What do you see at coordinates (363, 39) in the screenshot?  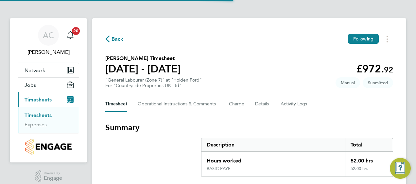 I see `span: Following` at bounding box center [363, 39].